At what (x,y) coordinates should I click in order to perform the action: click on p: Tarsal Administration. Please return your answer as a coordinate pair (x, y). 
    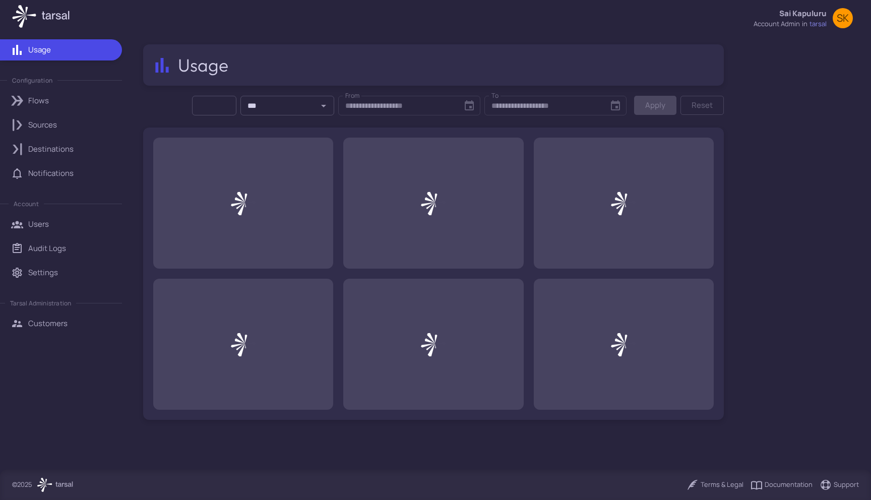
    Looking at the image, I should click on (40, 303).